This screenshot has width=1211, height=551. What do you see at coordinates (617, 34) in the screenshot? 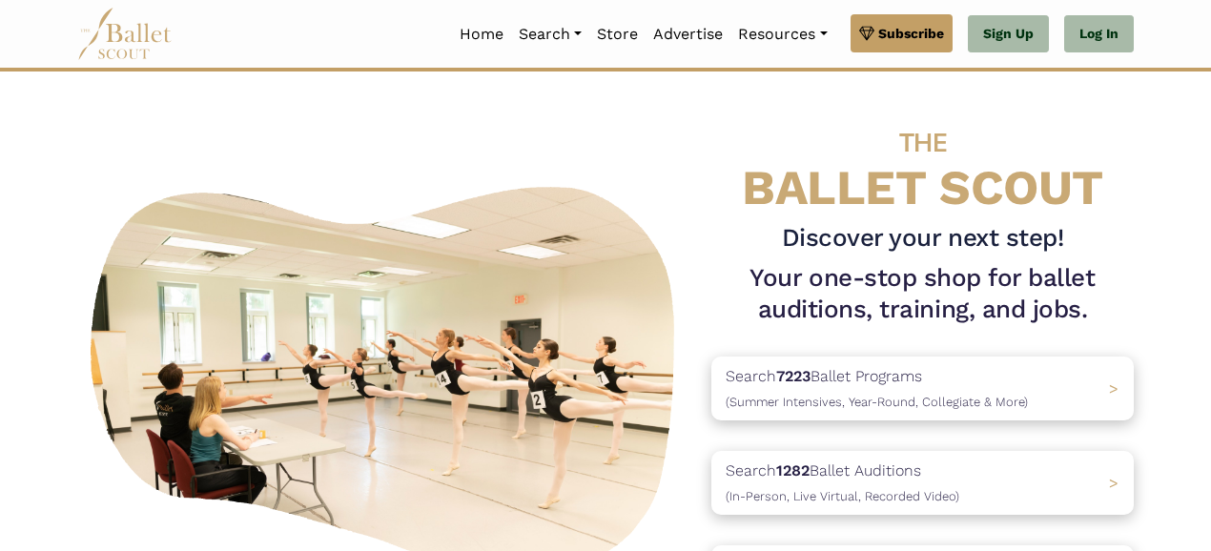
I see `a: Store` at bounding box center [617, 34].